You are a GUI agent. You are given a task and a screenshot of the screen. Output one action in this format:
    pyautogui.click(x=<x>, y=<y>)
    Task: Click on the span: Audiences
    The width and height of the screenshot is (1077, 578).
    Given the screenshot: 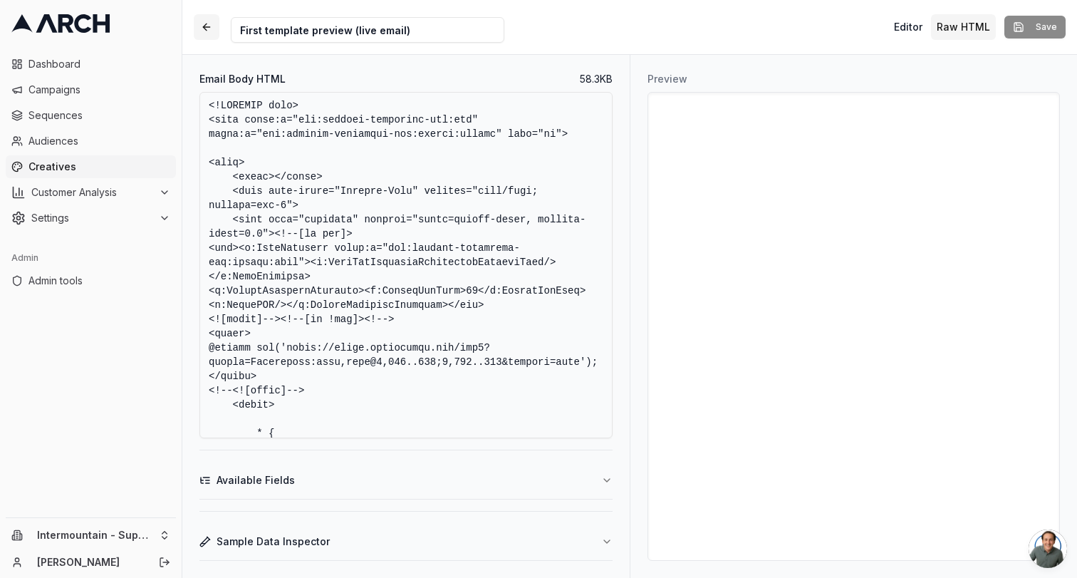 What is the action you would take?
    pyautogui.click(x=99, y=141)
    